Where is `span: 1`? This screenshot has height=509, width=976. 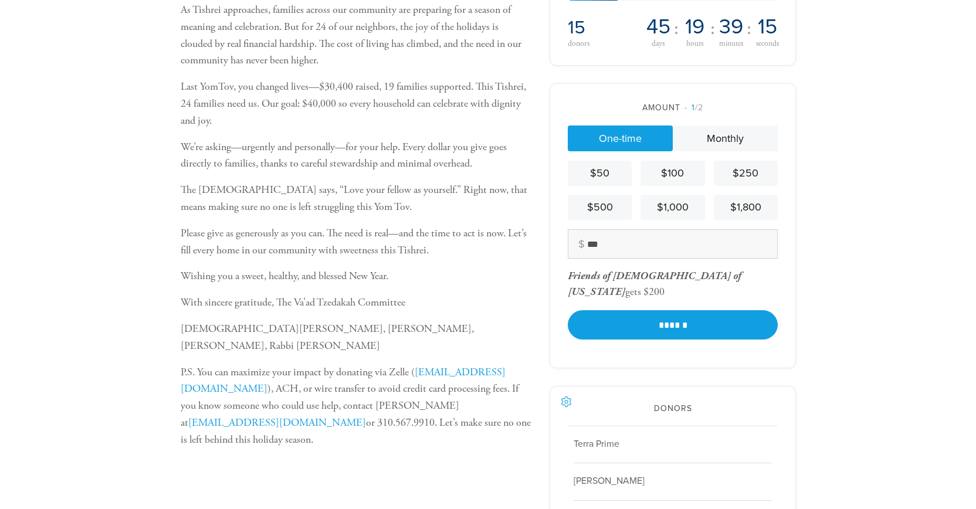
span: 1 is located at coordinates (694, 107).